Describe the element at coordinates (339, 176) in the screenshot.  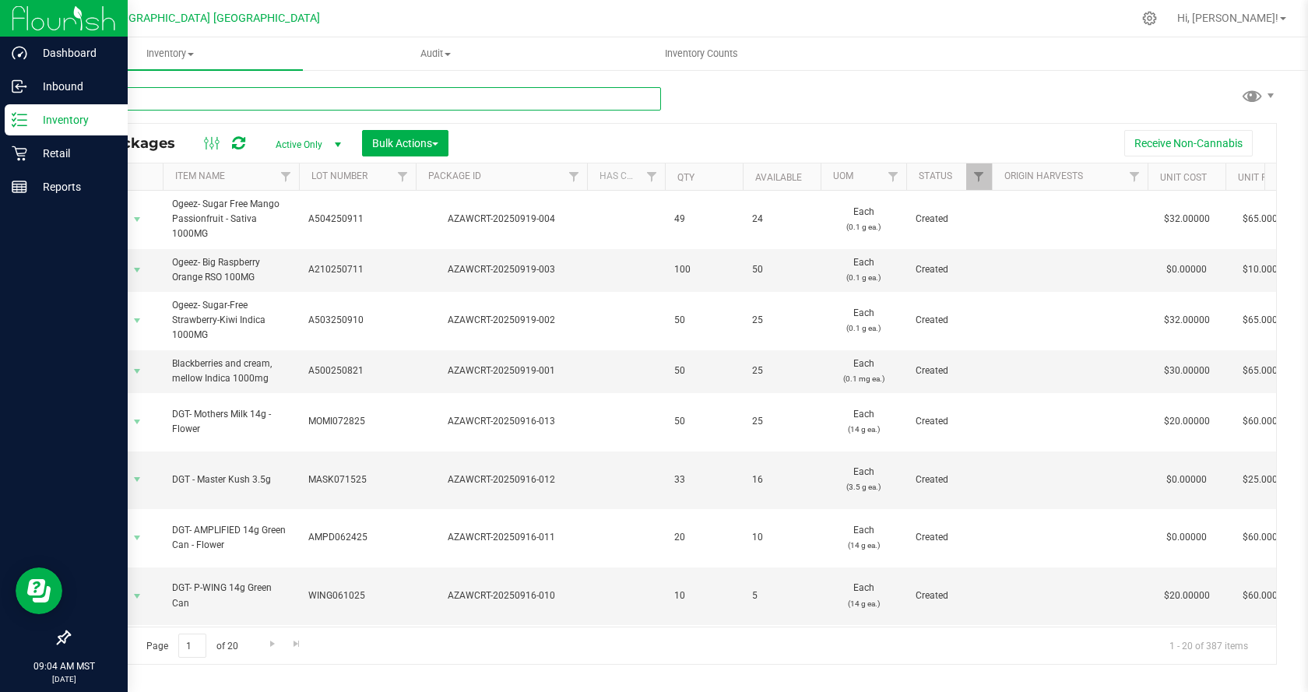
I see `a: Lot Number` at that location.